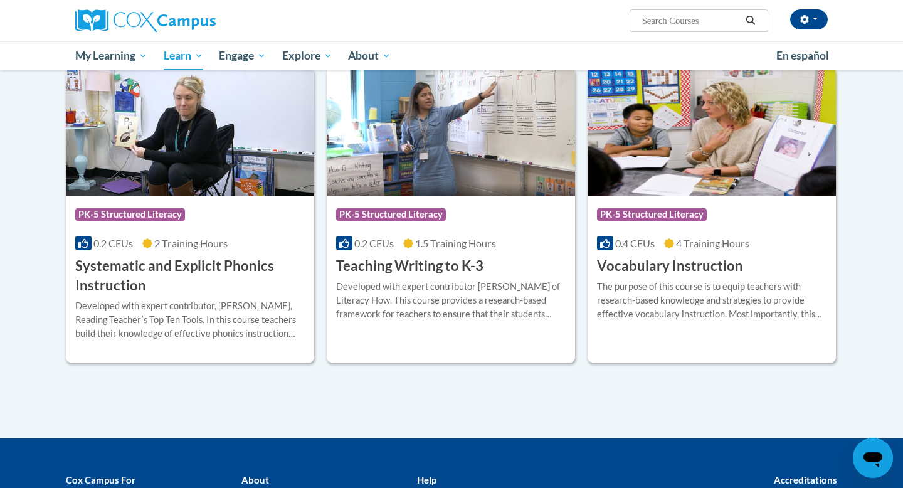 This screenshot has height=488, width=903. Describe the element at coordinates (751, 21) in the screenshot. I see `button: Search` at that location.